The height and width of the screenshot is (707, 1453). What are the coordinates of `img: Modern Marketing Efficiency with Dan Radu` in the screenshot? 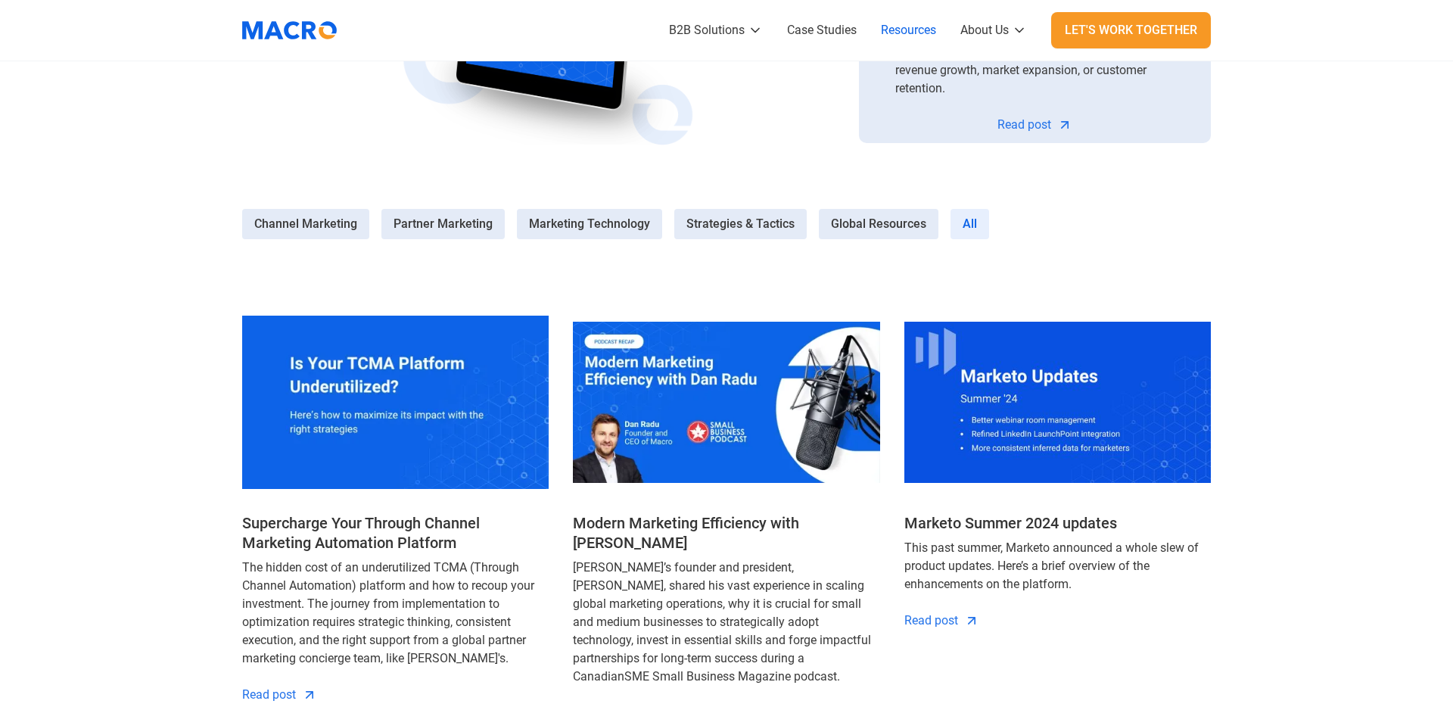 It's located at (726, 402).